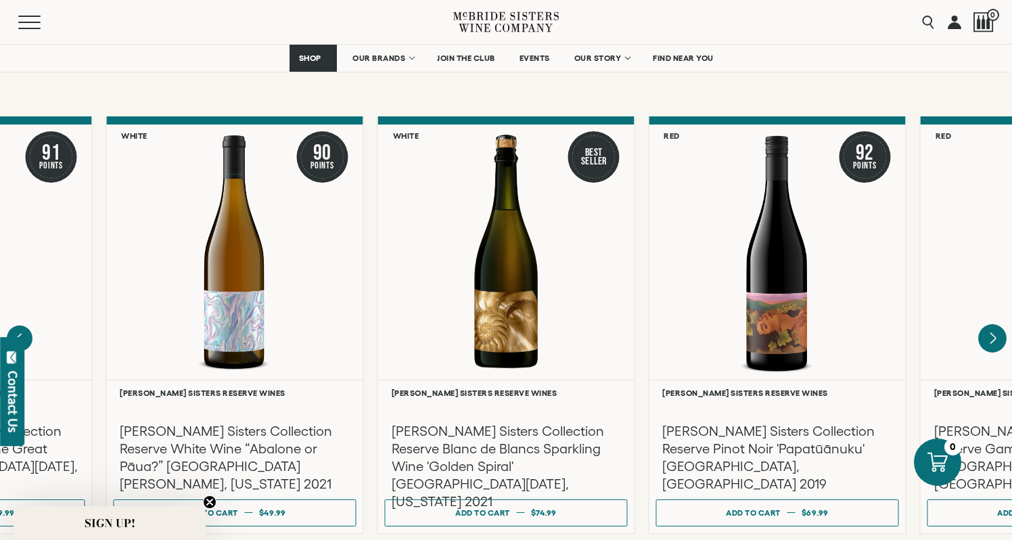 The height and width of the screenshot is (540, 1012). I want to click on a: OUR STORY, so click(601, 58).